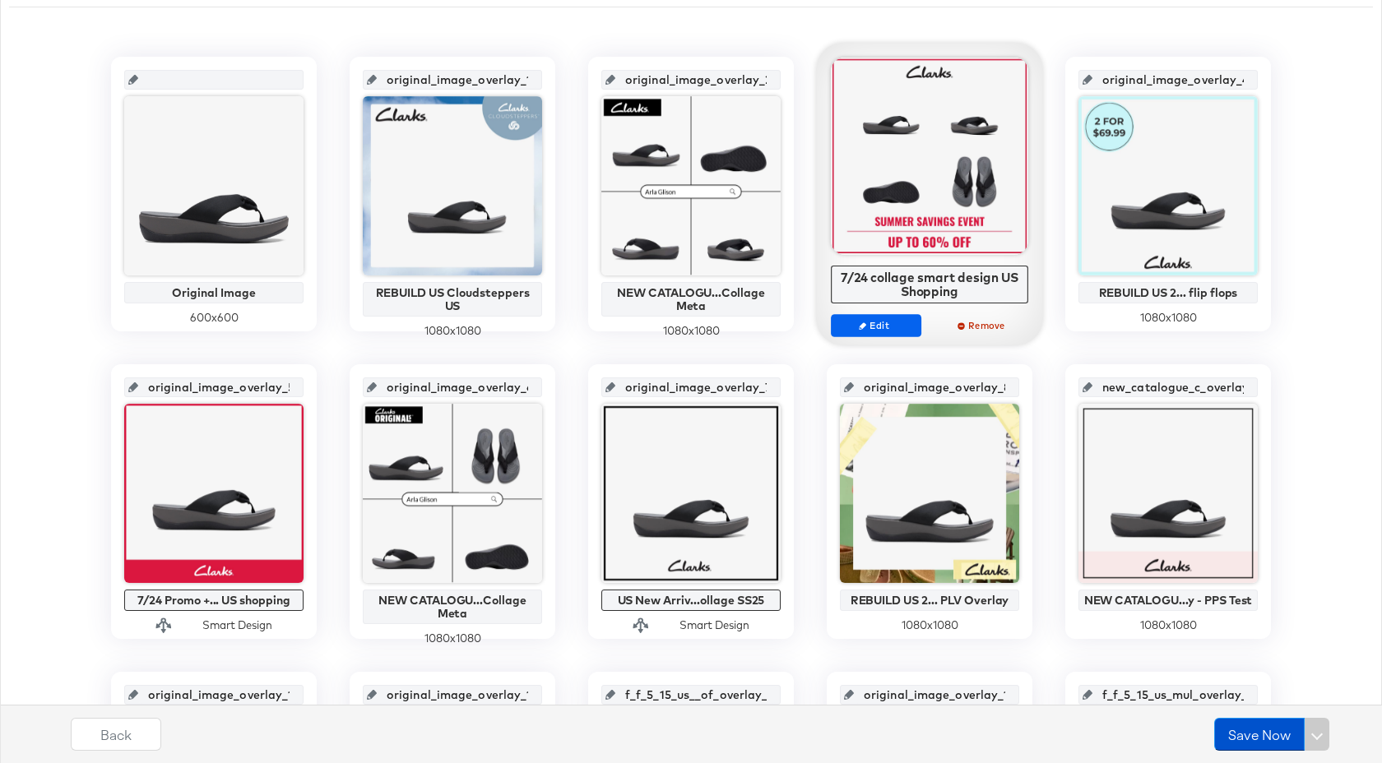 The image size is (1382, 763). What do you see at coordinates (929, 600) in the screenshot?
I see `div: REBUILD US 2... PLV Overlay` at bounding box center [929, 600].